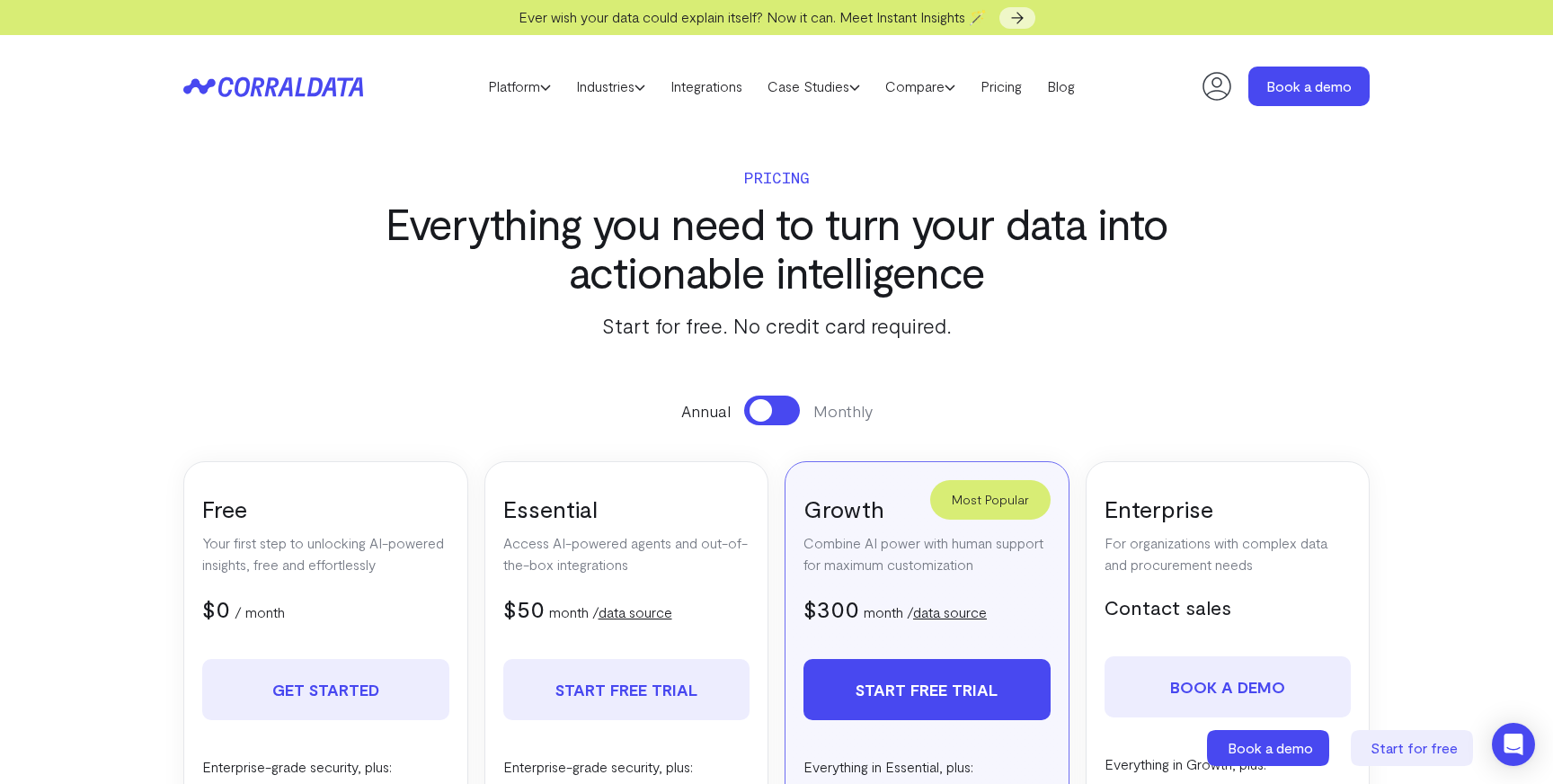 This screenshot has height=784, width=1553. What do you see at coordinates (1228, 607) in the screenshot?
I see `h5: Contact sales` at bounding box center [1228, 607].